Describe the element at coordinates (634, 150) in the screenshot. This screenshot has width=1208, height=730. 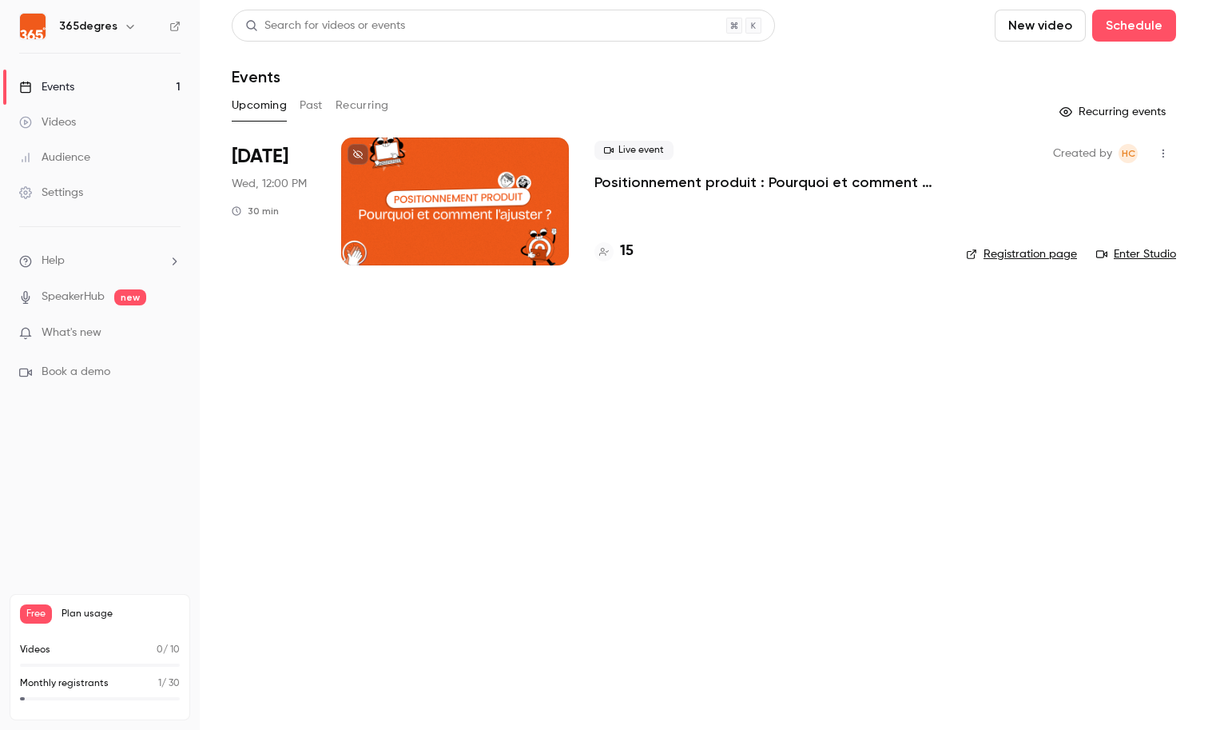
I see `span: Live event` at that location.